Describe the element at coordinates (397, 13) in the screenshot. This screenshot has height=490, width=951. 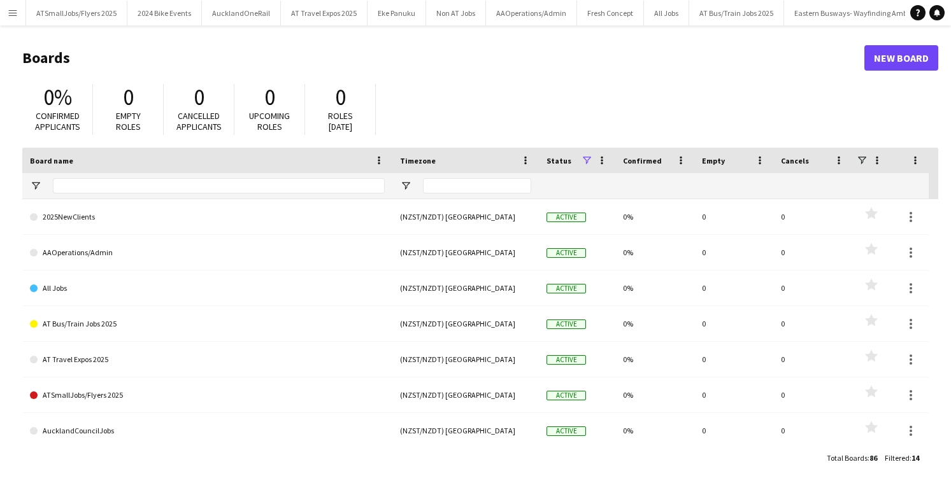
I see `button: Eke Panuku` at that location.